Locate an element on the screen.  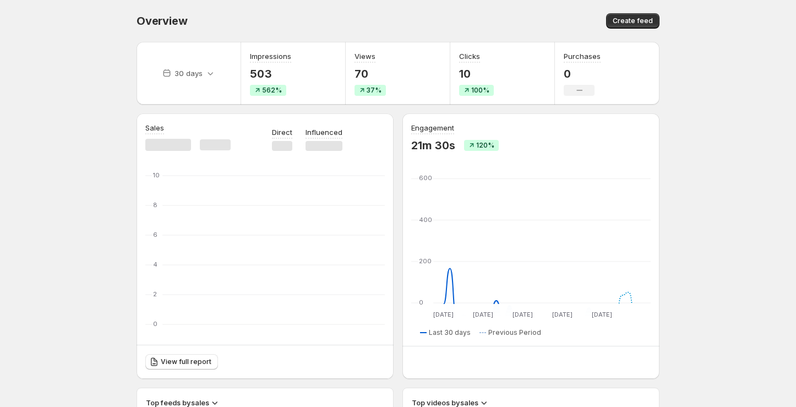
p: 10 is located at coordinates (476, 74).